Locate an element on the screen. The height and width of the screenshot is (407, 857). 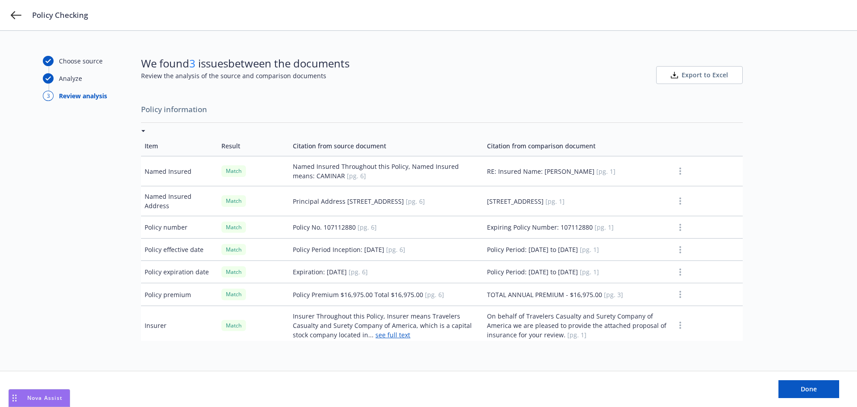
span: Nova Assist is located at coordinates (45, 397).